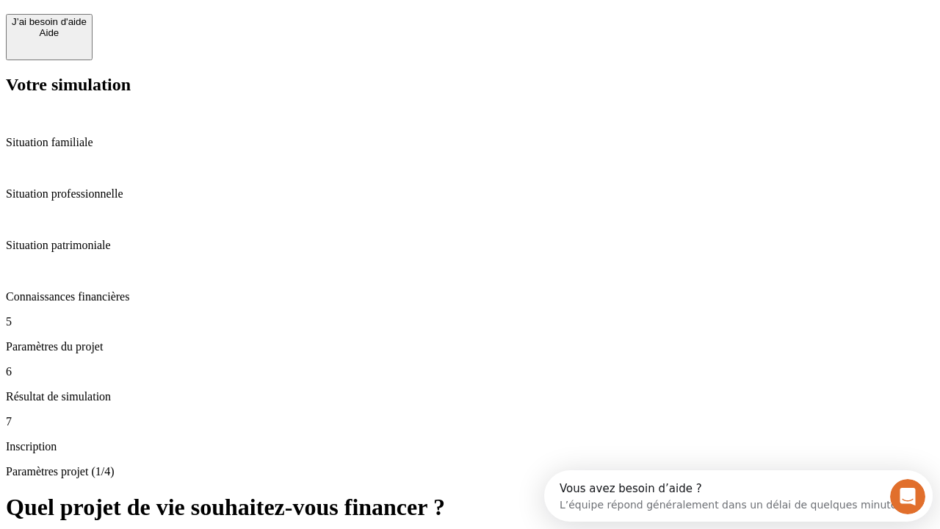 This screenshot has width=940, height=529. What do you see at coordinates (470, 446) in the screenshot?
I see `p: Inscription` at bounding box center [470, 446].